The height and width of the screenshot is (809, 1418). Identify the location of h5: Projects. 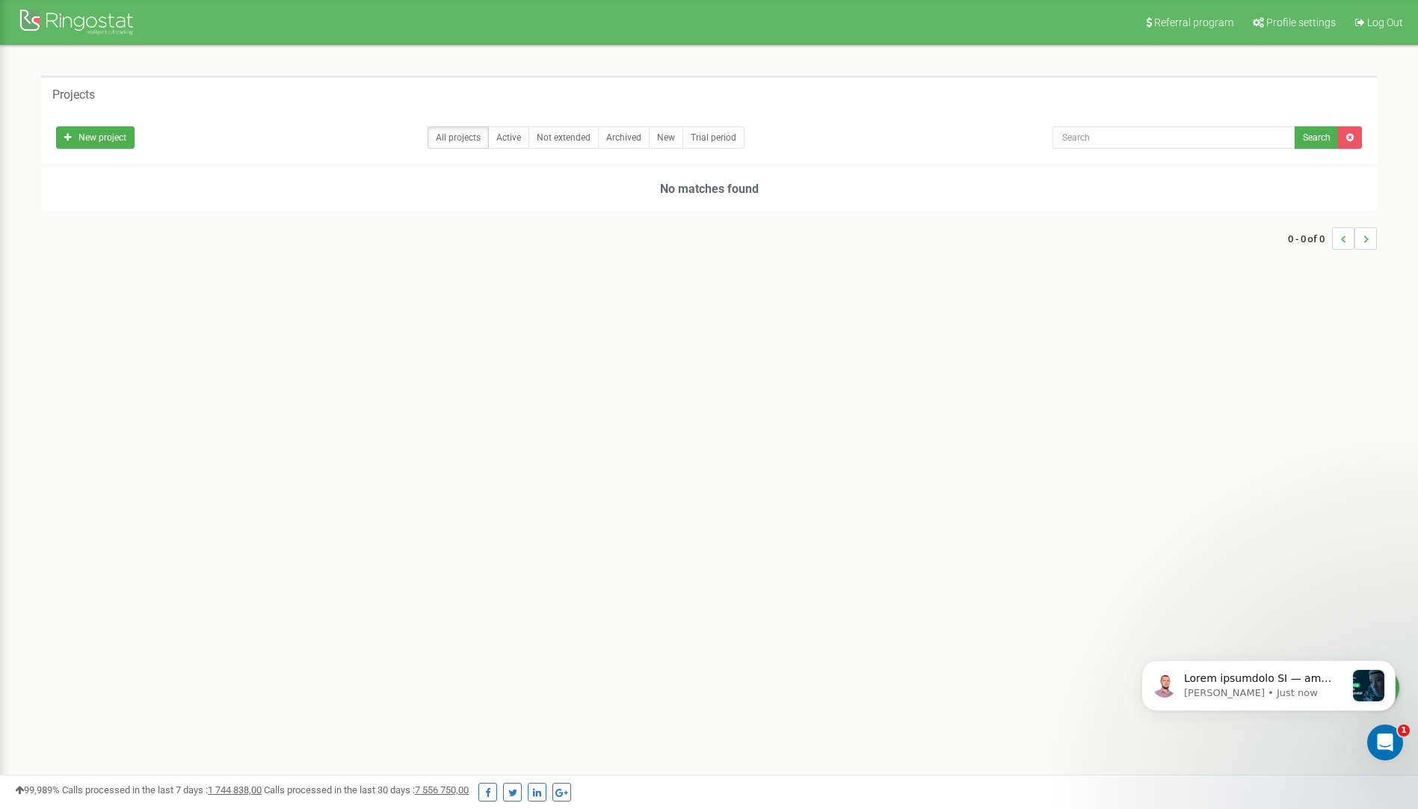
(73, 95).